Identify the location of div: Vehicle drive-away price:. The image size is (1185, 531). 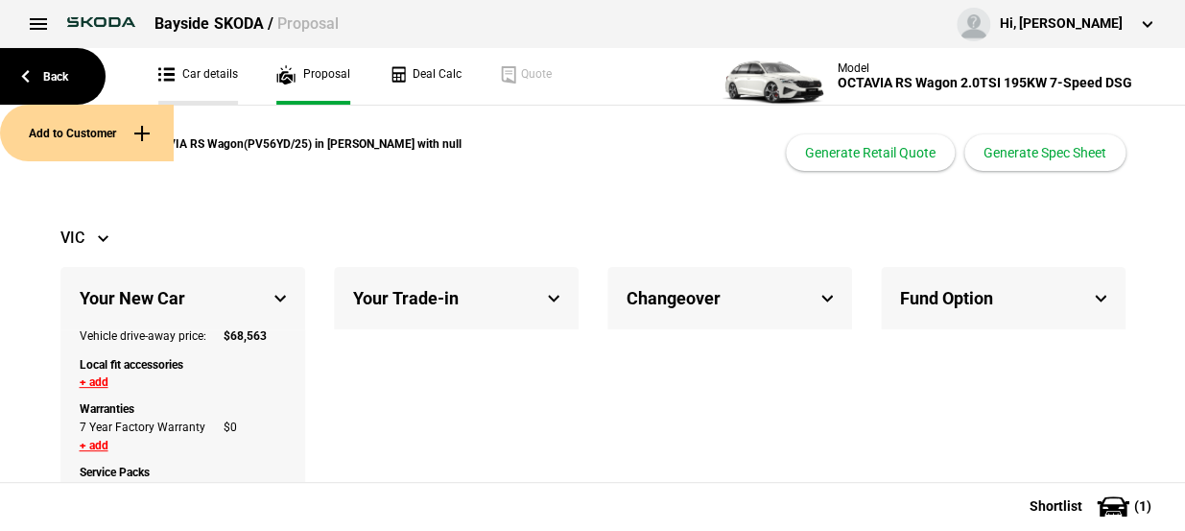
(152, 336).